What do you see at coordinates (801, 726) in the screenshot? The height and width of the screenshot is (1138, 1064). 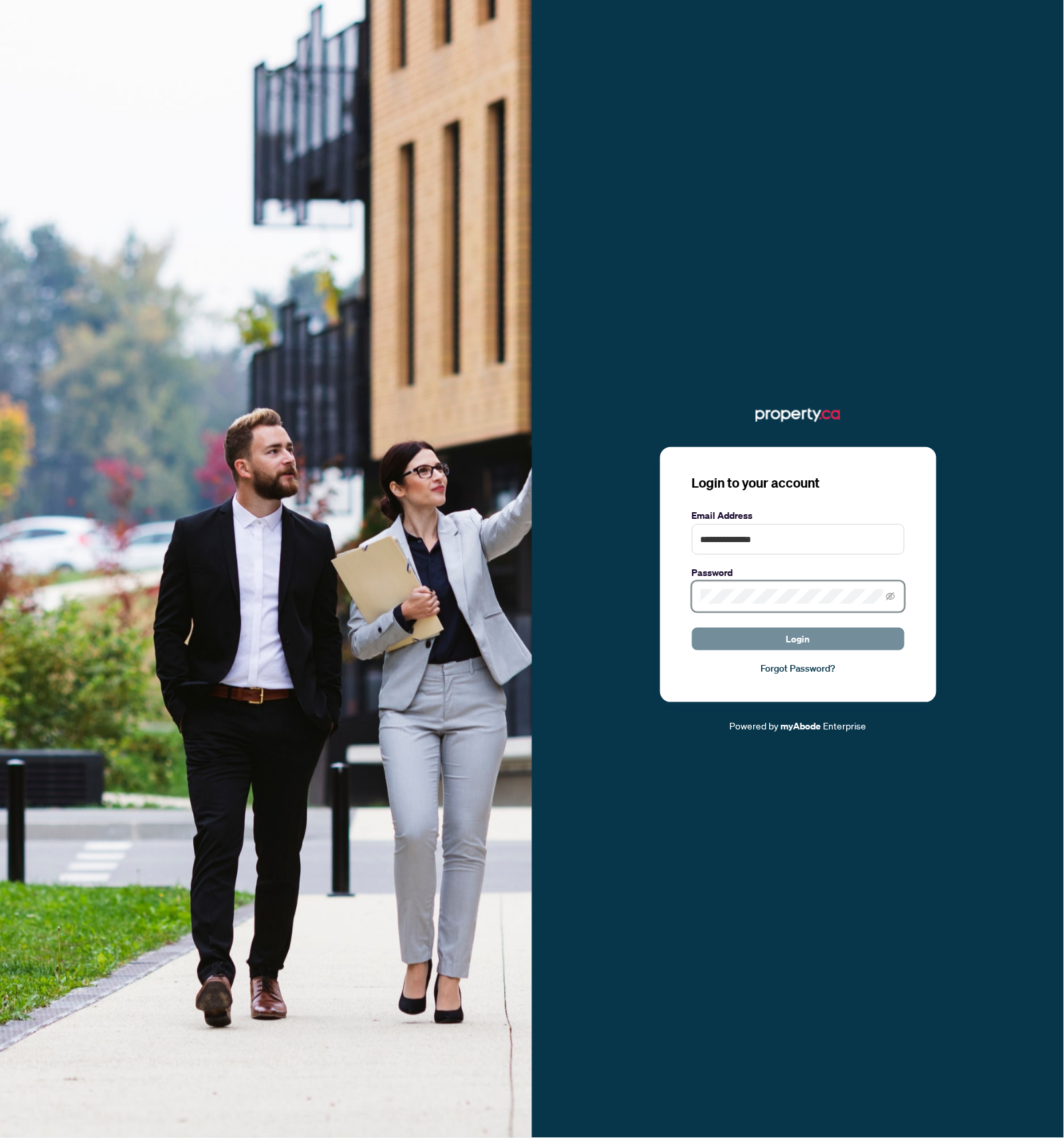 I see `a: myAbode` at bounding box center [801, 726].